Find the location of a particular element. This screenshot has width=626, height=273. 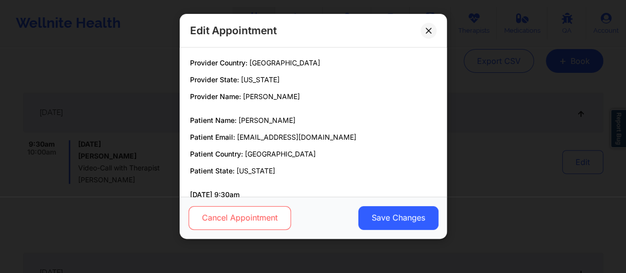

p: Patient State: is located at coordinates (313, 171).